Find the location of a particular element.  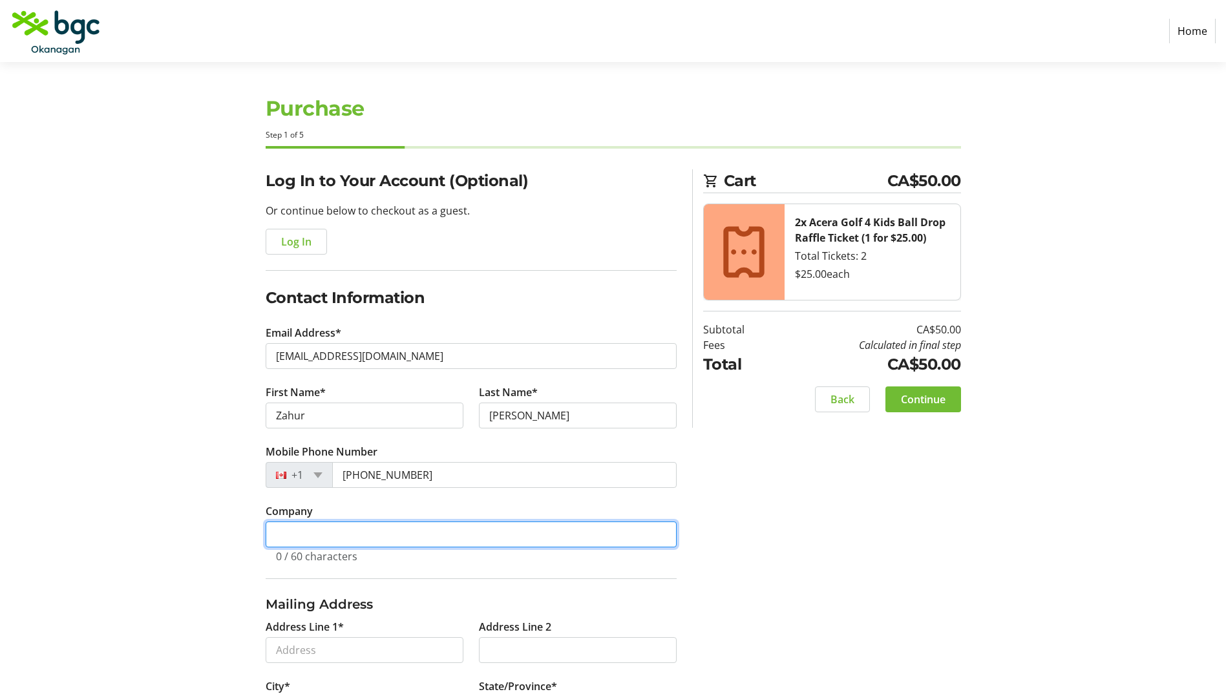

p: Or continue below to checkout as a guest. is located at coordinates (471, 211).